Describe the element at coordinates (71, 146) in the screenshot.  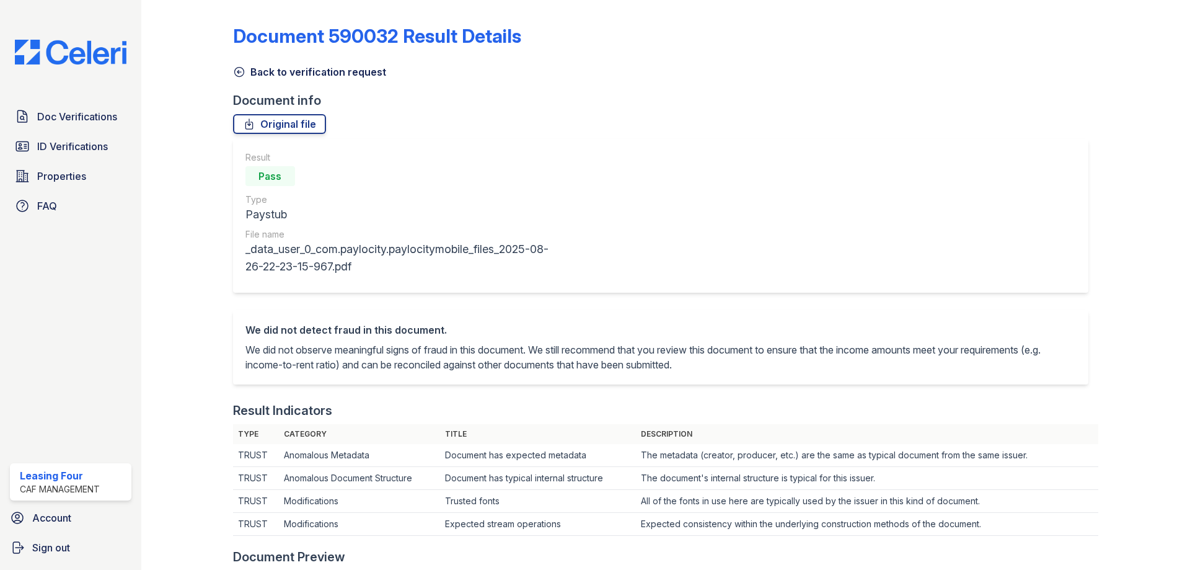
I see `a: ID Verifications` at that location.